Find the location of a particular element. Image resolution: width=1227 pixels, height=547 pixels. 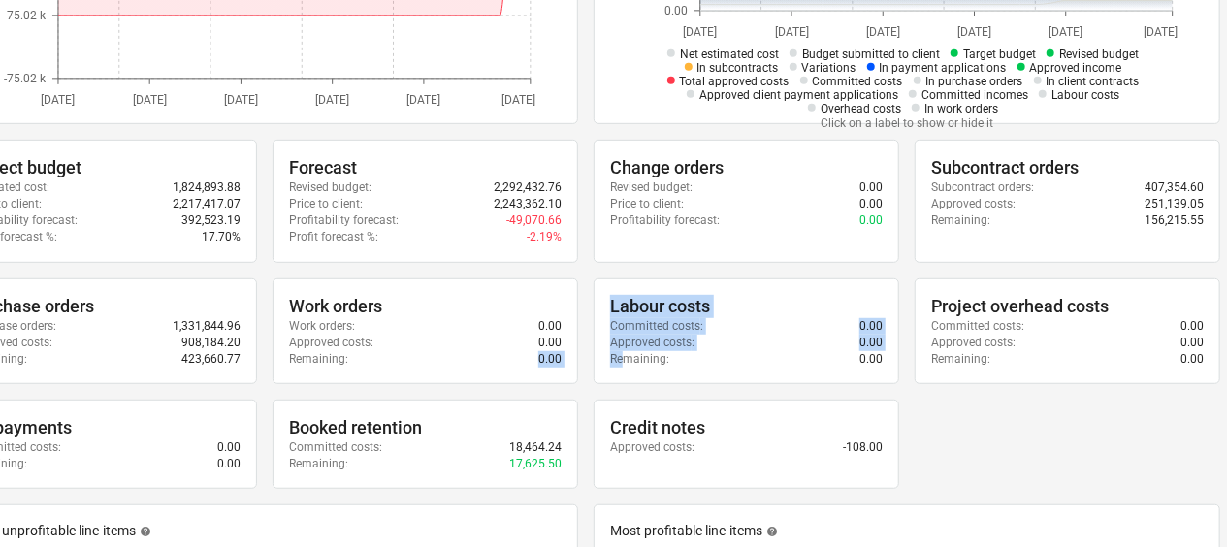

p: Subcontract orders : is located at coordinates (982, 187).